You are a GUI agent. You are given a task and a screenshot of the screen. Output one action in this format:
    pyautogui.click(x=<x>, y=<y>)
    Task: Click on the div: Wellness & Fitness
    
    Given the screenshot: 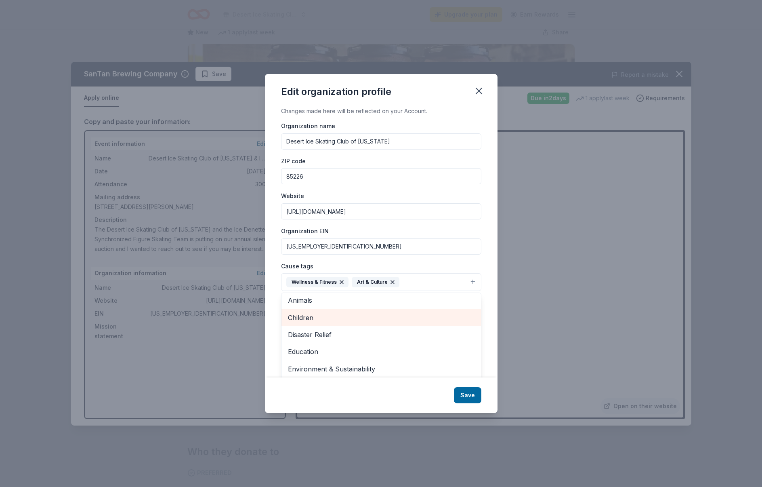 What is the action you would take?
    pyautogui.click(x=318, y=282)
    